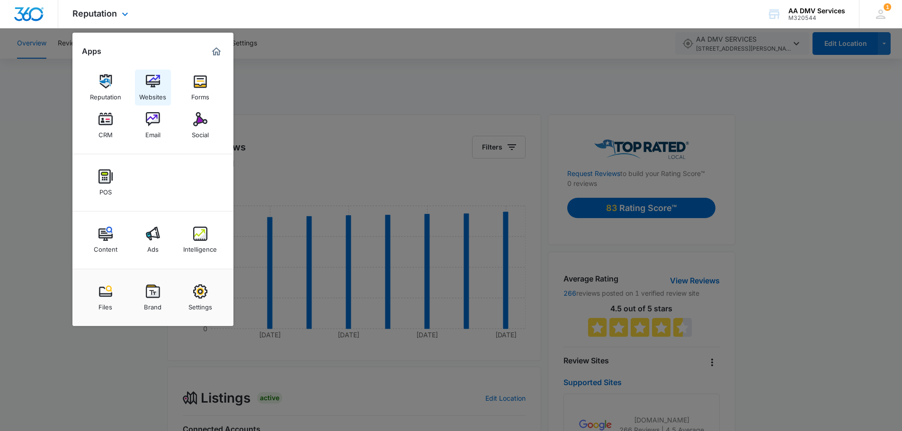 This screenshot has width=902, height=431. I want to click on div: Reputation, so click(106, 95).